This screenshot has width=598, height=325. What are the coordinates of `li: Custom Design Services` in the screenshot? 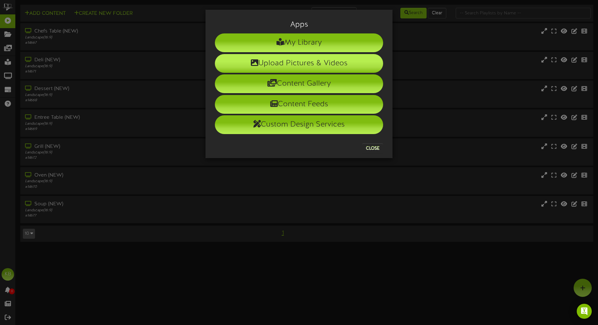 It's located at (299, 125).